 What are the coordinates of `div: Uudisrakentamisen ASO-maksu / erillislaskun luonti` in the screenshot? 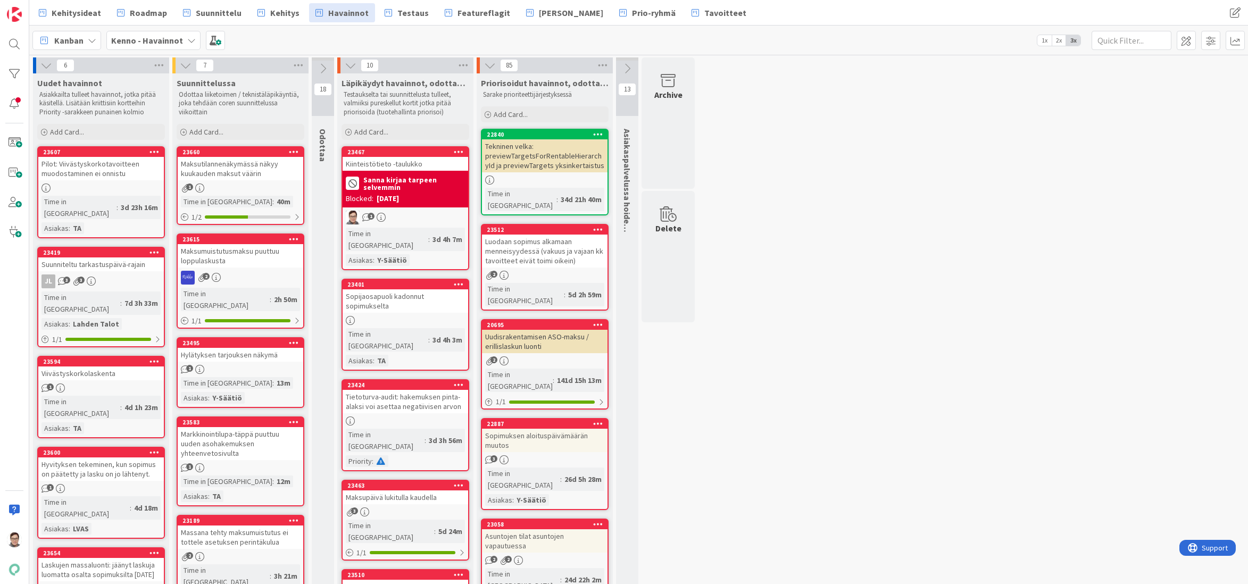 It's located at (545, 341).